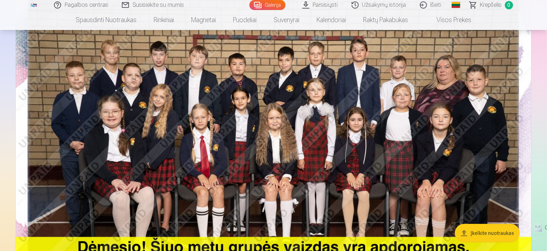  Describe the element at coordinates (448, 20) in the screenshot. I see `a: Visos prekės` at that location.